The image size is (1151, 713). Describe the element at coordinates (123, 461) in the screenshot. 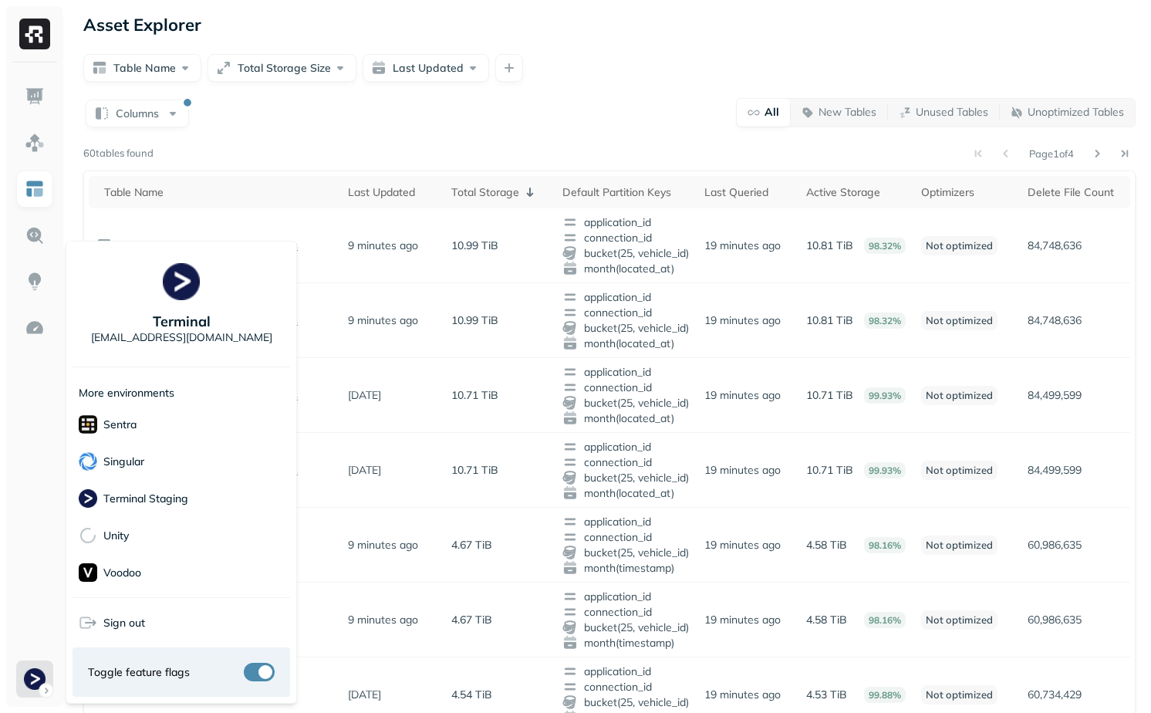

I see `p: Singular` at that location.